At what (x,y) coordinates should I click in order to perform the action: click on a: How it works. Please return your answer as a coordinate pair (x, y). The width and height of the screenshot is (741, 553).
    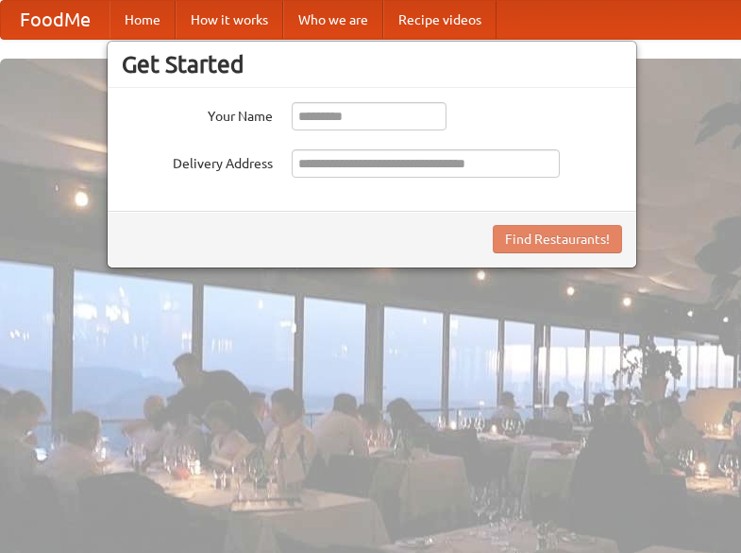
    Looking at the image, I should click on (230, 20).